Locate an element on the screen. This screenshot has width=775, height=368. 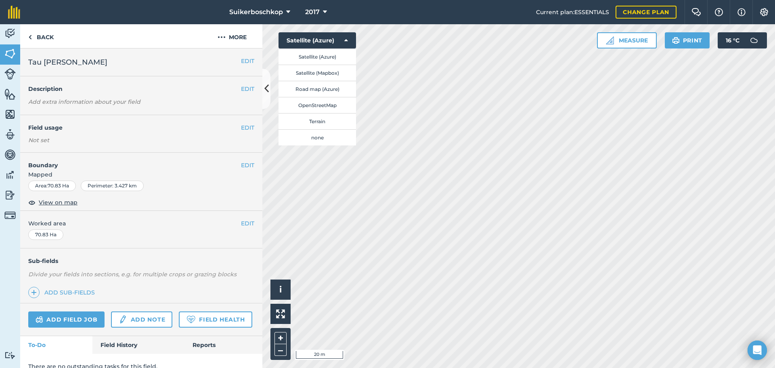
button: Satellite (Mapbox) is located at coordinates (317, 73).